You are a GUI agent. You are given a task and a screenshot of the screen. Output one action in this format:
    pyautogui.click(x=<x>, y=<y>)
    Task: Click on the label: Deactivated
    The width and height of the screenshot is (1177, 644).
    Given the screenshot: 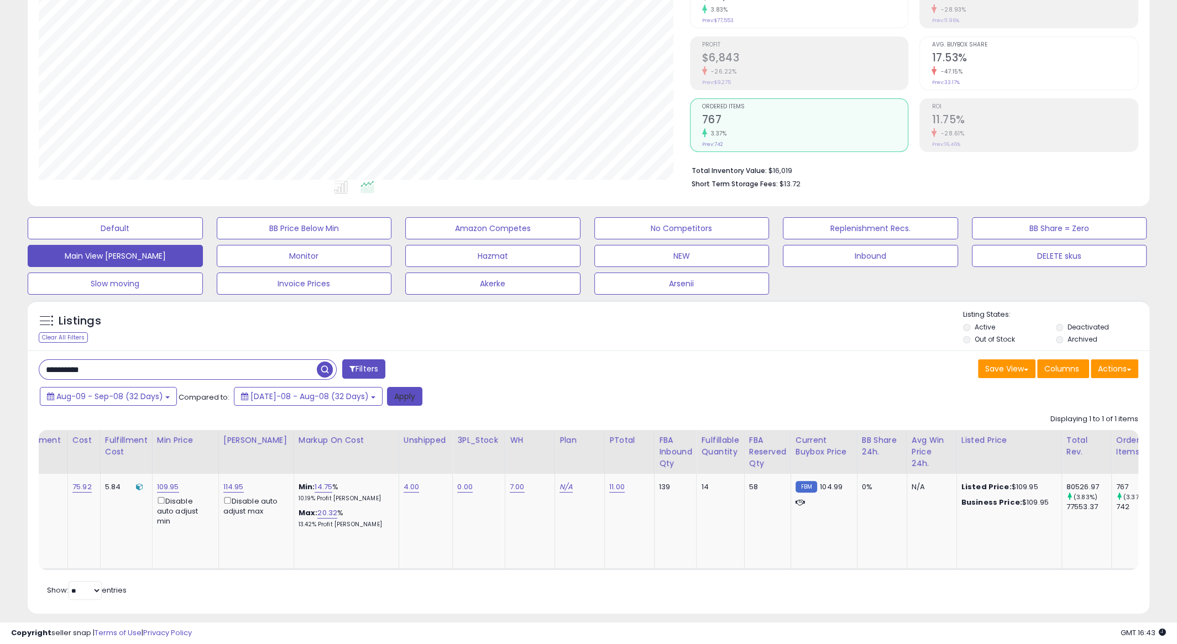 What is the action you would take?
    pyautogui.click(x=1088, y=327)
    